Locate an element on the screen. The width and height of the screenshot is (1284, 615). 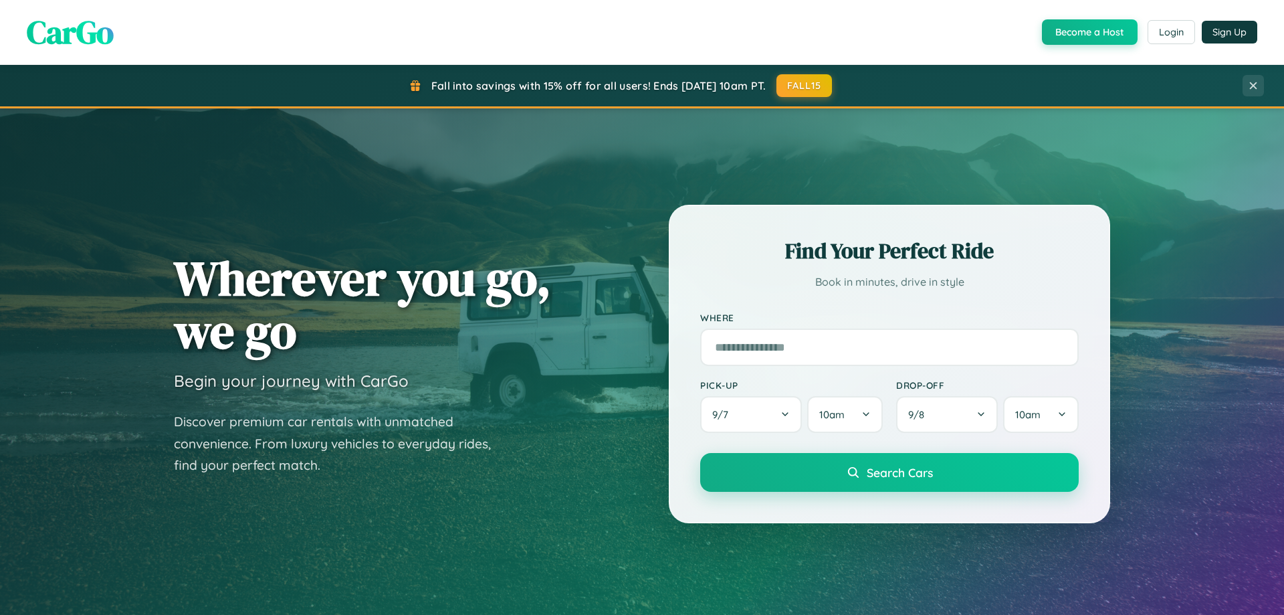
button: Search Cars is located at coordinates (889, 472).